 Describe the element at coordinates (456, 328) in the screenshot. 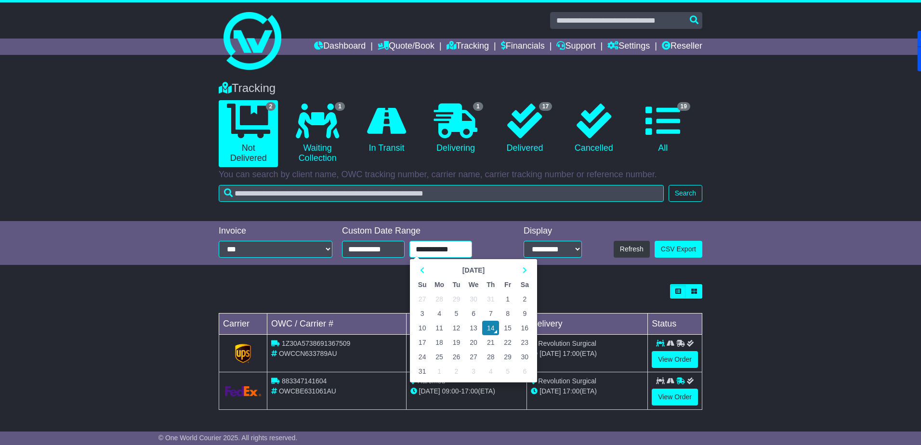

I see `td: 12` at that location.